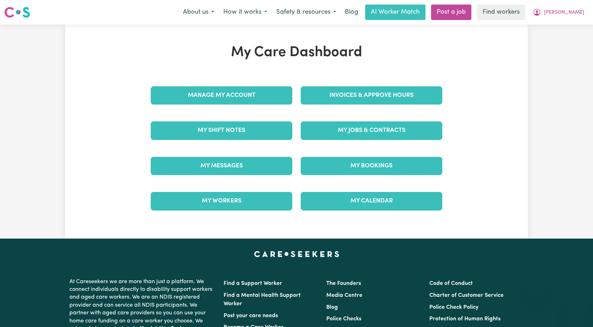 Image resolution: width=593 pixels, height=327 pixels. Describe the element at coordinates (501, 12) in the screenshot. I see `a: Find workers` at that location.